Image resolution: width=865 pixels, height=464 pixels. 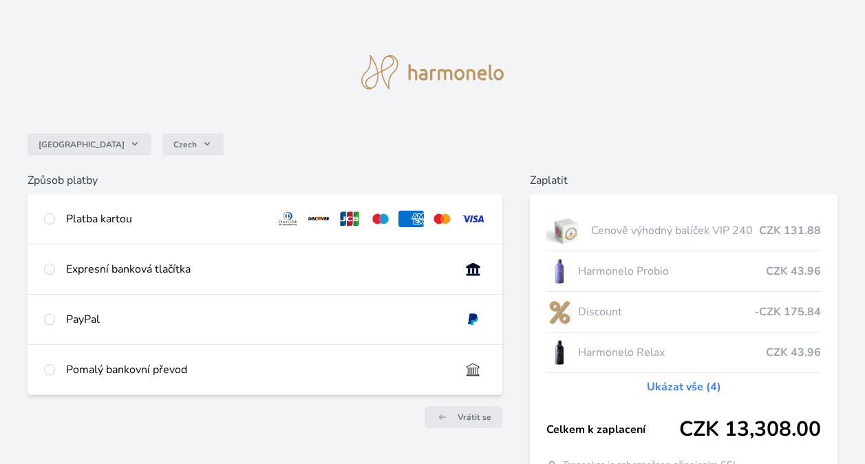 I want to click on img: diners.svg, so click(x=288, y=219).